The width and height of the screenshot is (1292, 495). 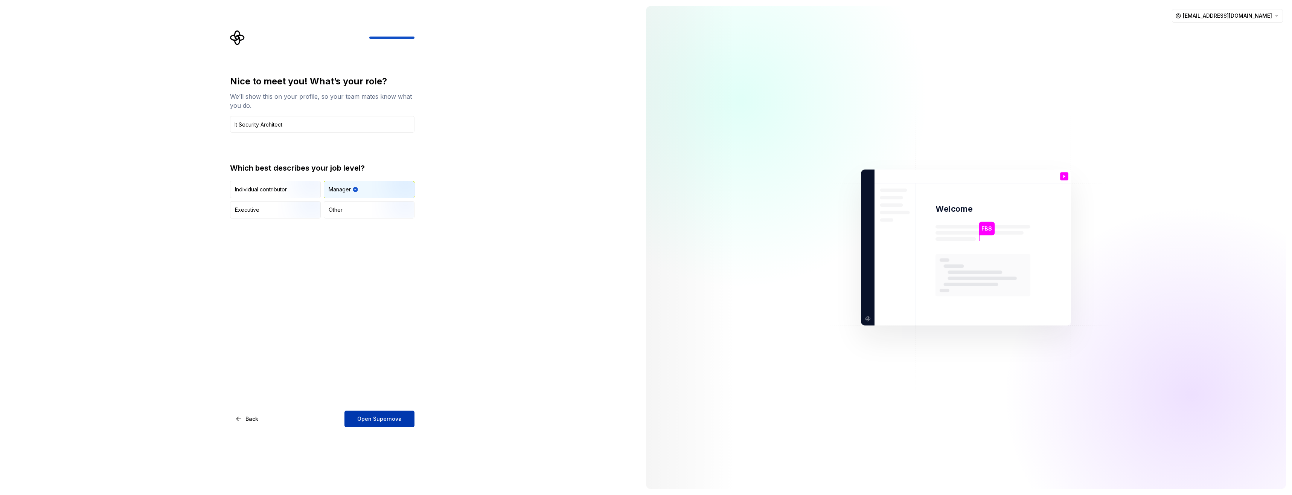 What do you see at coordinates (238, 38) in the screenshot?
I see `svg: Supernova Logo` at bounding box center [238, 38].